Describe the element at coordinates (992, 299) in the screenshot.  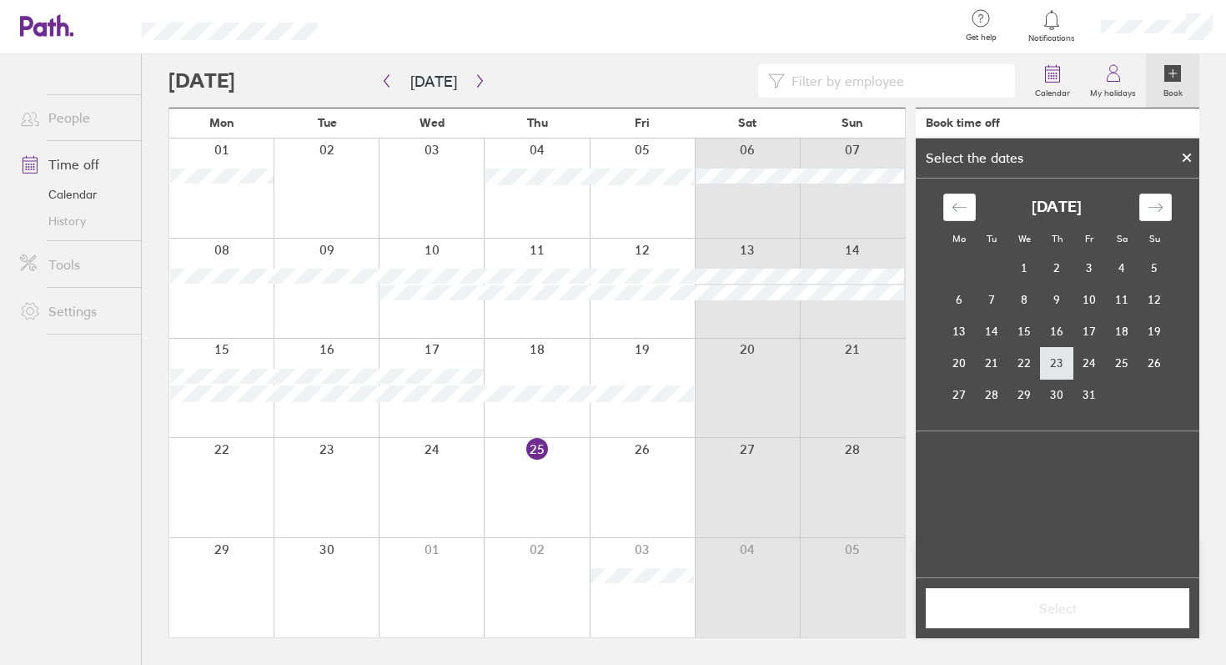
I see `td: Choose Tuesday, October 7, 2025 as your check-in date. It’s available.` at that location.